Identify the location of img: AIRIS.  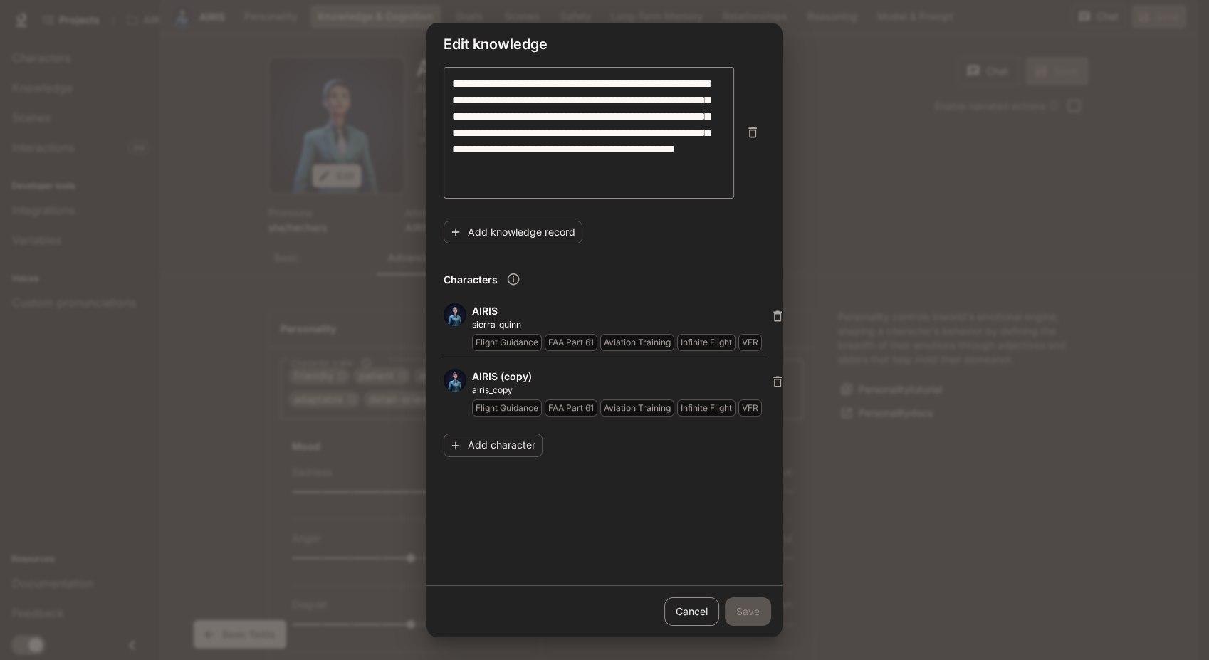
(455, 315).